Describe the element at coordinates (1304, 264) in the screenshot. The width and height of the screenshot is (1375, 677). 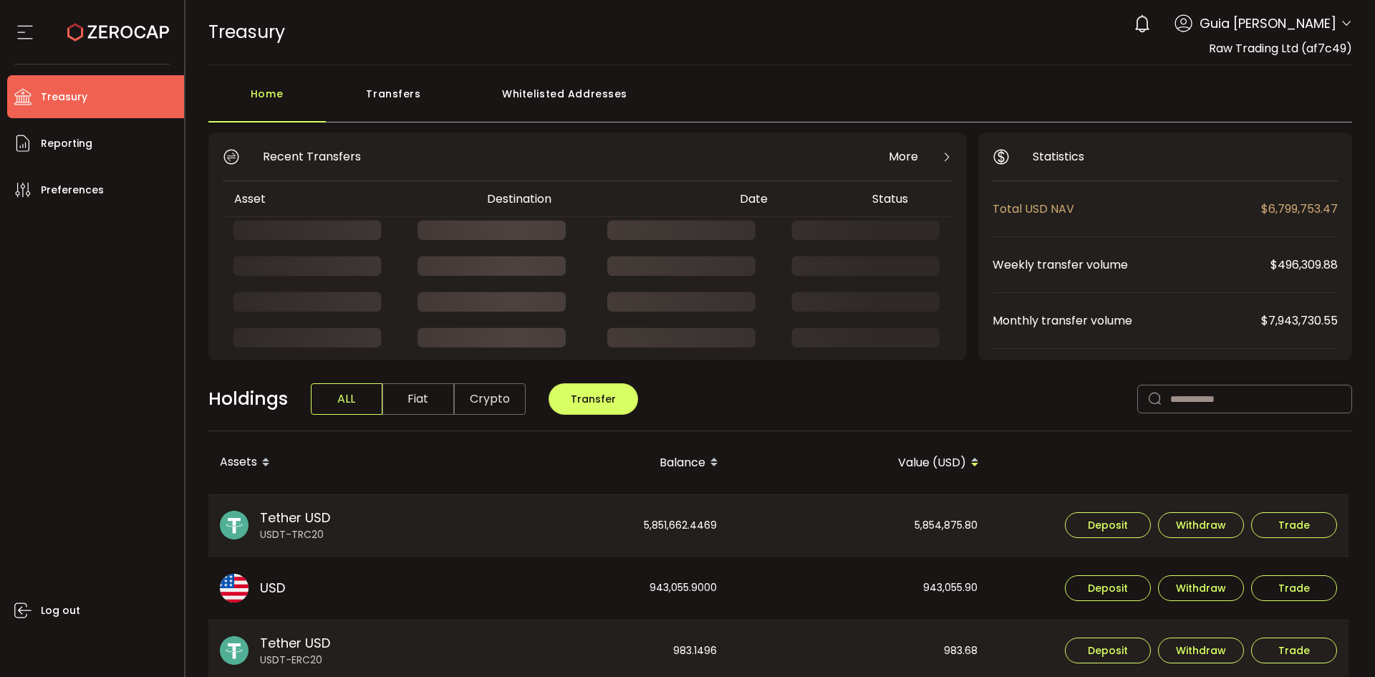
I see `span: $496,309.88` at that location.